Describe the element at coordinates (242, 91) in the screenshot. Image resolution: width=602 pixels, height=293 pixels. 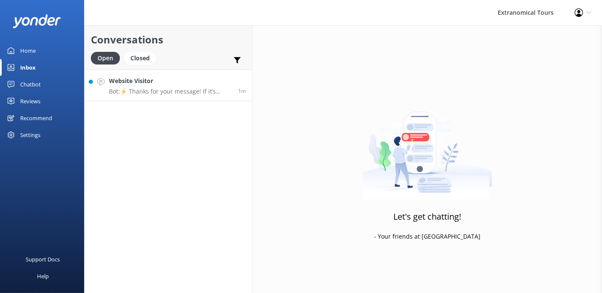
I see `span: Sep 30 2025 05:59pm (UTC -07:00) America/Tijuana` at that location.